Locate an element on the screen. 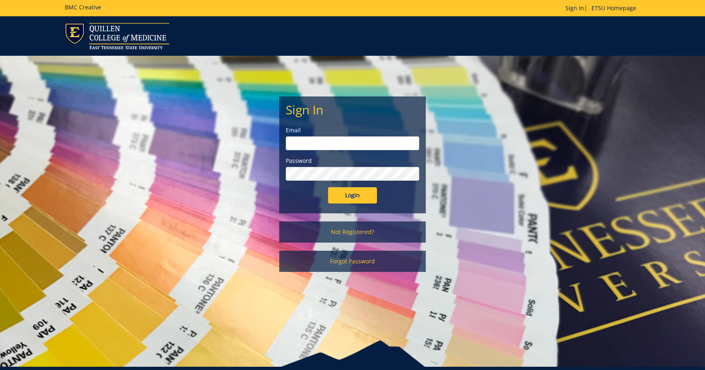 The height and width of the screenshot is (370, 705). a: Not Registered? is located at coordinates (353, 232).